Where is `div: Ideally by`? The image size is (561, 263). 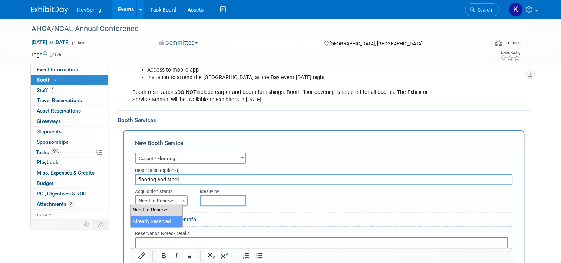 div: Ideally by is located at coordinates (340, 190).